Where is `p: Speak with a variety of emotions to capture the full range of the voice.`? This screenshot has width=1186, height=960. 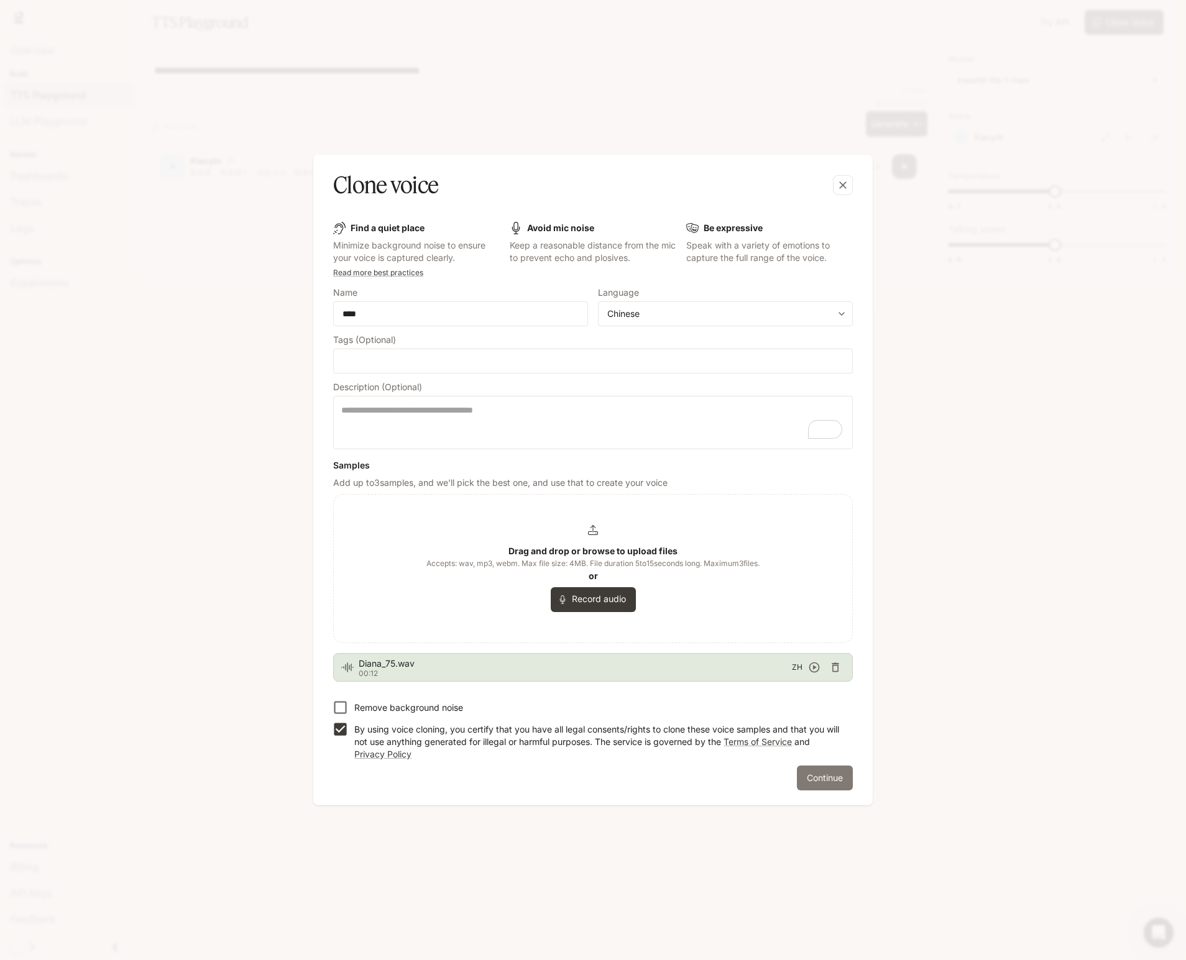 p: Speak with a variety of emotions to capture the full range of the voice. is located at coordinates (769, 252).